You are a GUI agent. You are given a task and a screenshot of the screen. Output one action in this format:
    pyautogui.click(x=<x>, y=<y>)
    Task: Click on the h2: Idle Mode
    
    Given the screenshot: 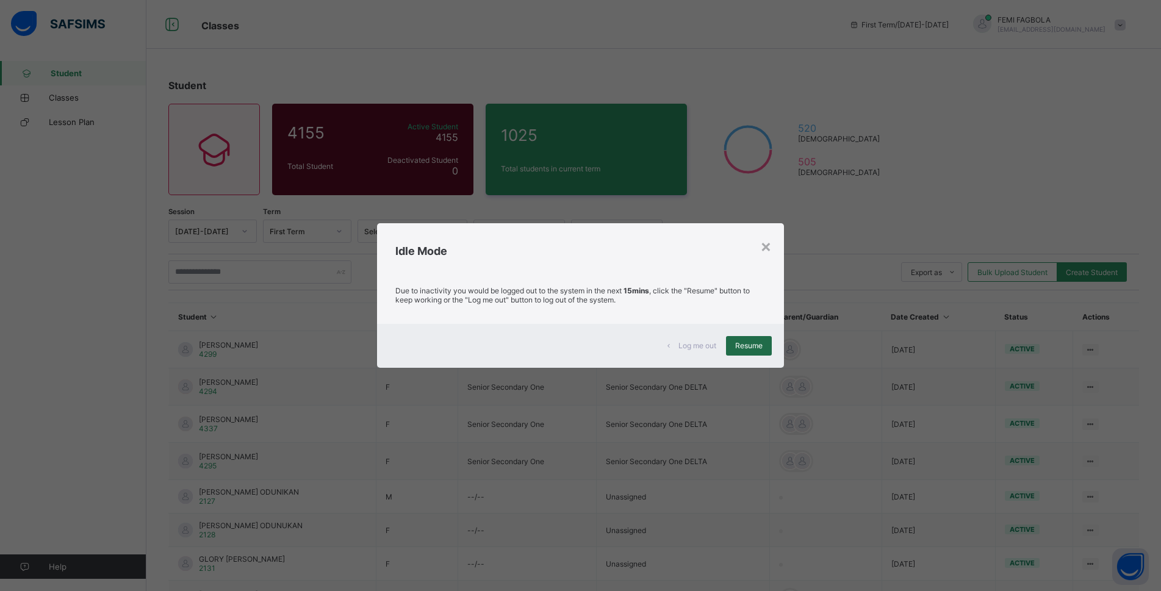 What is the action you would take?
    pyautogui.click(x=580, y=251)
    